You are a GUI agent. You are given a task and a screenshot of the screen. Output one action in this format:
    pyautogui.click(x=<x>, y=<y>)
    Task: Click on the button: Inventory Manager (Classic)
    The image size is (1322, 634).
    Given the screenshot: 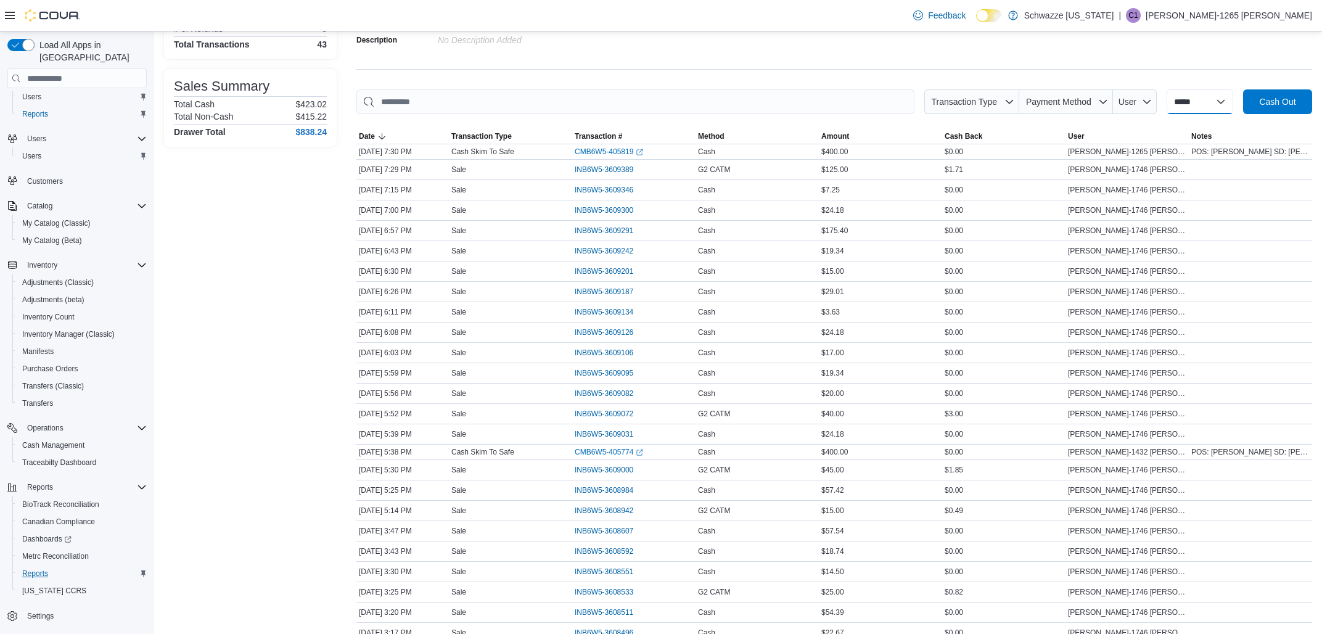 What is the action you would take?
    pyautogui.click(x=82, y=334)
    